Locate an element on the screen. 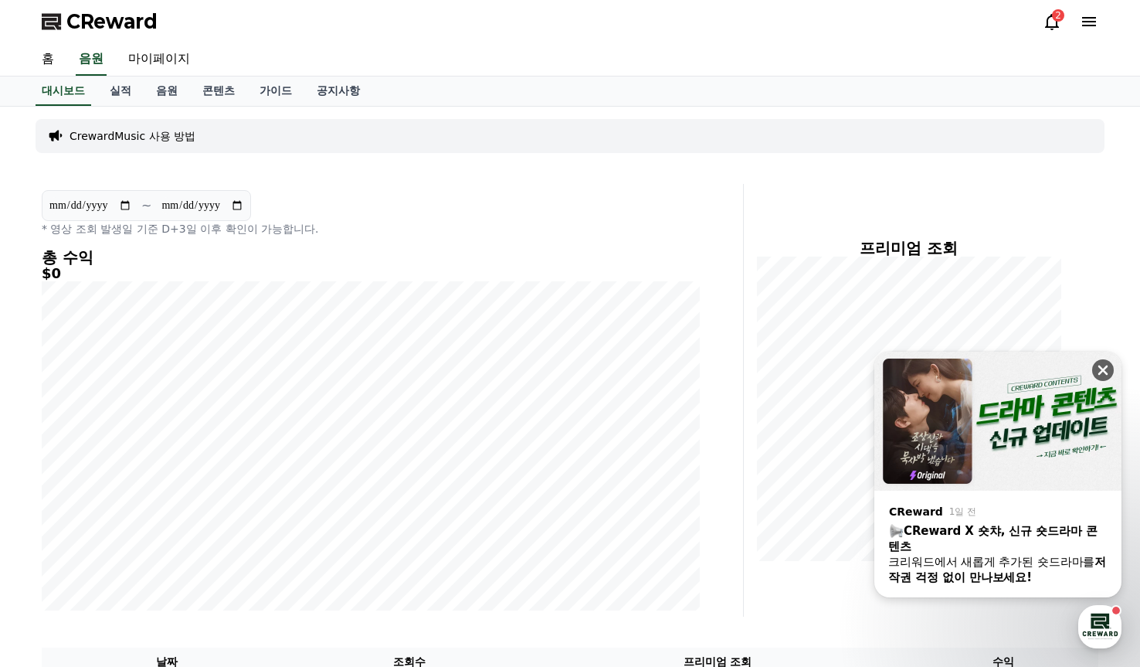  h5: $0 is located at coordinates (371, 273).